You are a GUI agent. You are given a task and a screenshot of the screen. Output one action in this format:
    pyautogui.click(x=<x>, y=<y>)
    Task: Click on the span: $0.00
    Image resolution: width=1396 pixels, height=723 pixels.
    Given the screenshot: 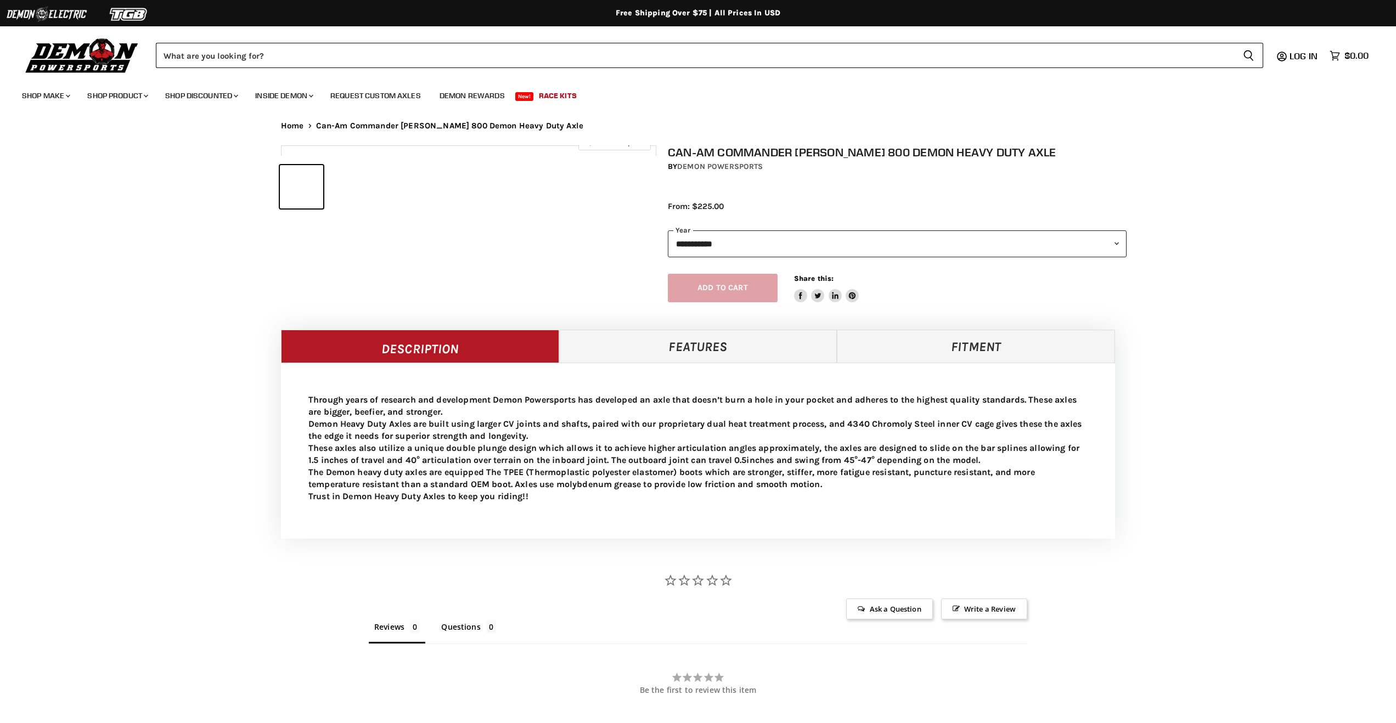 What is the action you would take?
    pyautogui.click(x=1356, y=55)
    